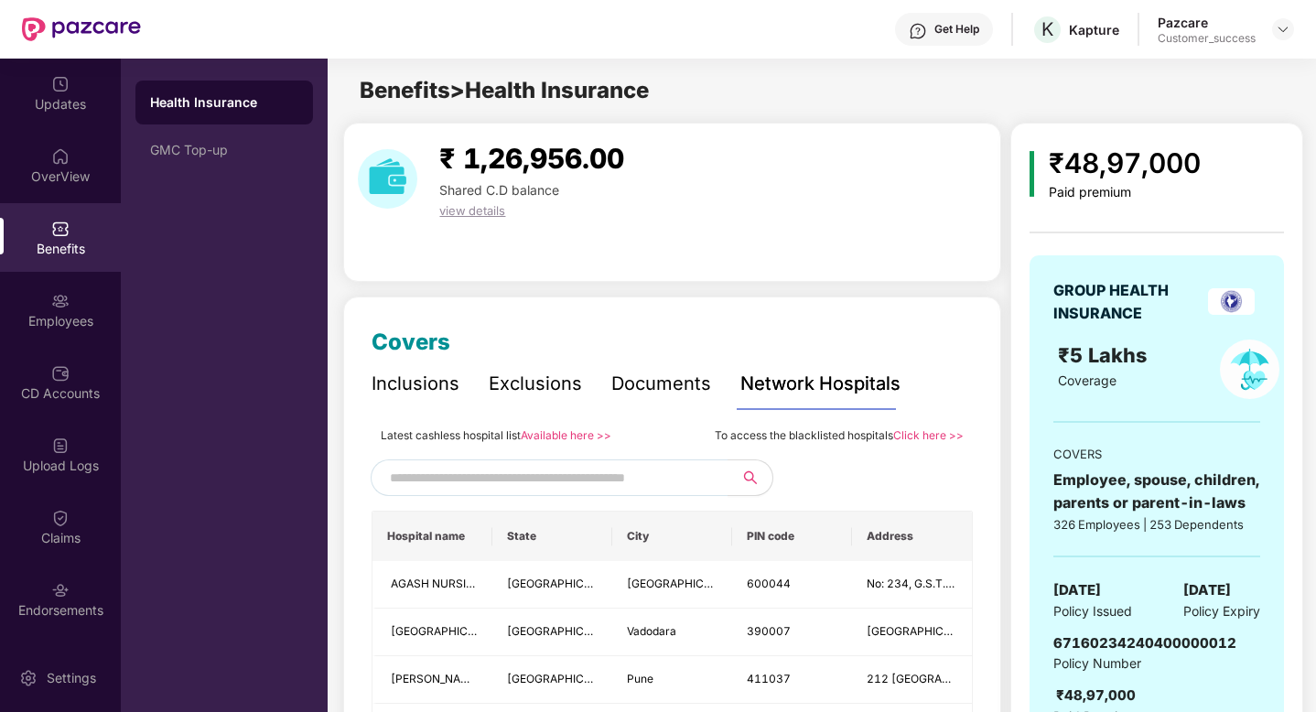 This screenshot has width=1316, height=712. I want to click on span: Hospital name, so click(432, 536).